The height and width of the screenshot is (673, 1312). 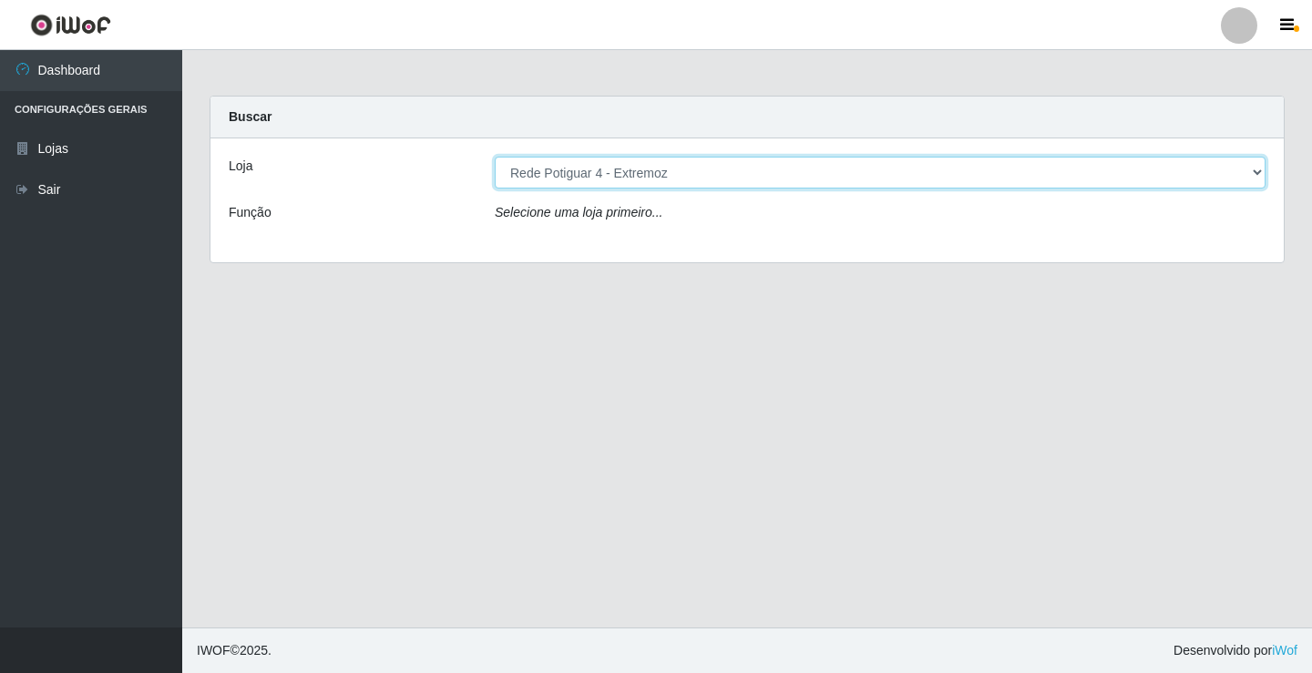 I want to click on span: Desenvolvido por, so click(x=1236, y=651).